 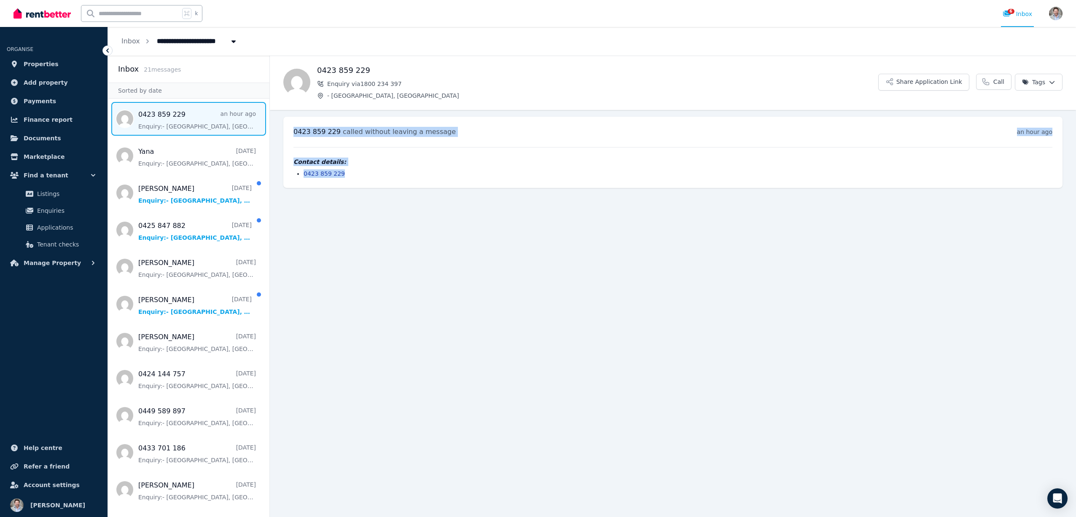 What do you see at coordinates (54, 245) in the screenshot?
I see `a: Tenant checks` at bounding box center [54, 245].